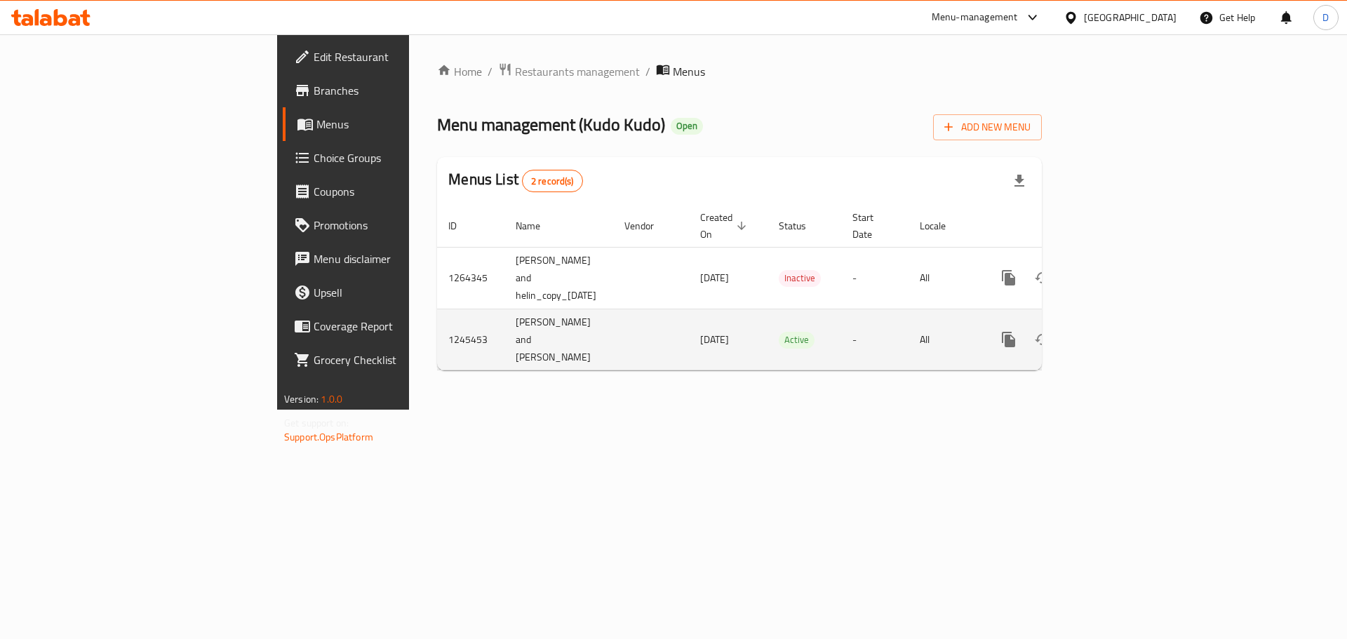  I want to click on span: Status, so click(801, 226).